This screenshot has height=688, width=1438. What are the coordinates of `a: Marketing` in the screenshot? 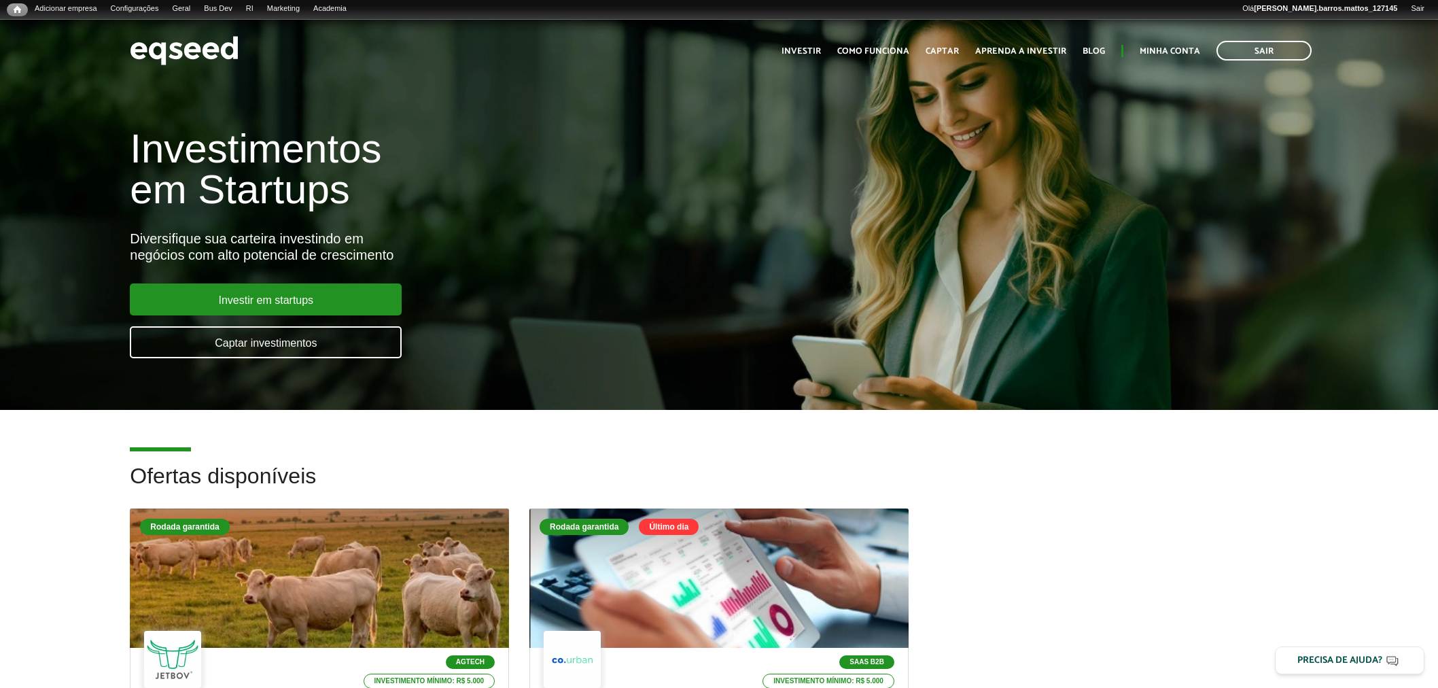 It's located at (283, 9).